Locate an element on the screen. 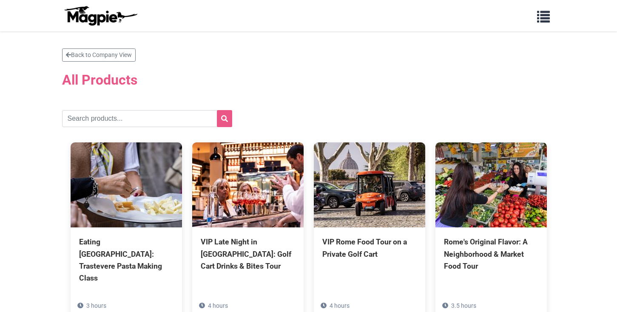 Image resolution: width=617 pixels, height=312 pixels. img: VIP Rome Food Tour on a Private Golf Cart is located at coordinates (370, 185).